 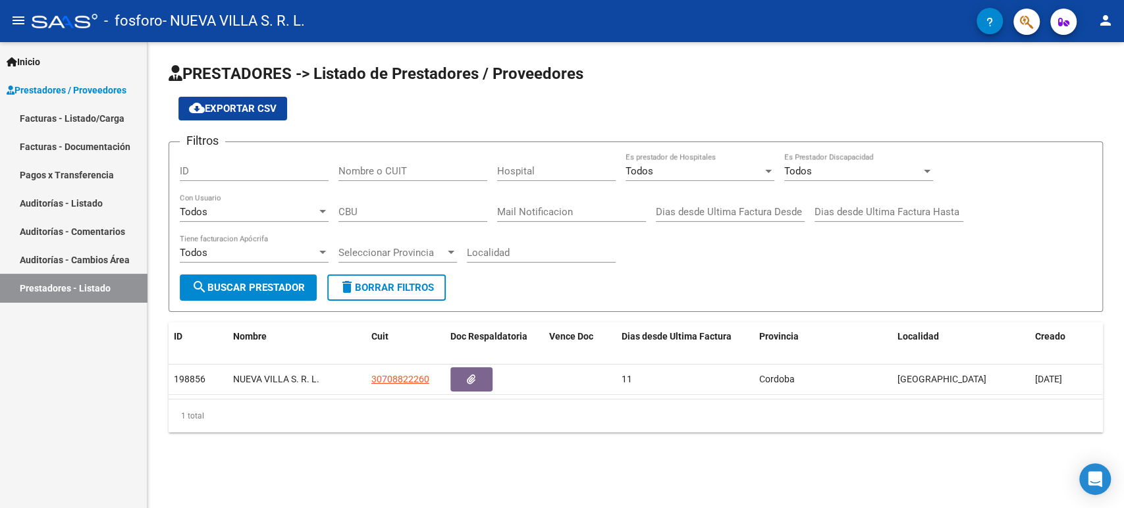 What do you see at coordinates (190, 379) in the screenshot?
I see `span: 198856` at bounding box center [190, 379].